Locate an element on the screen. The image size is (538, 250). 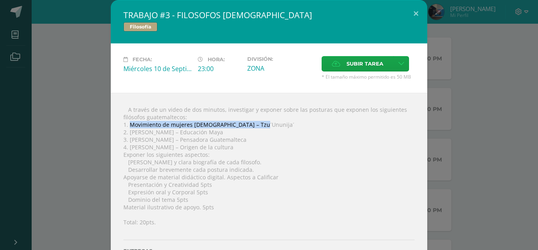
span: Hora: is located at coordinates (216, 59).